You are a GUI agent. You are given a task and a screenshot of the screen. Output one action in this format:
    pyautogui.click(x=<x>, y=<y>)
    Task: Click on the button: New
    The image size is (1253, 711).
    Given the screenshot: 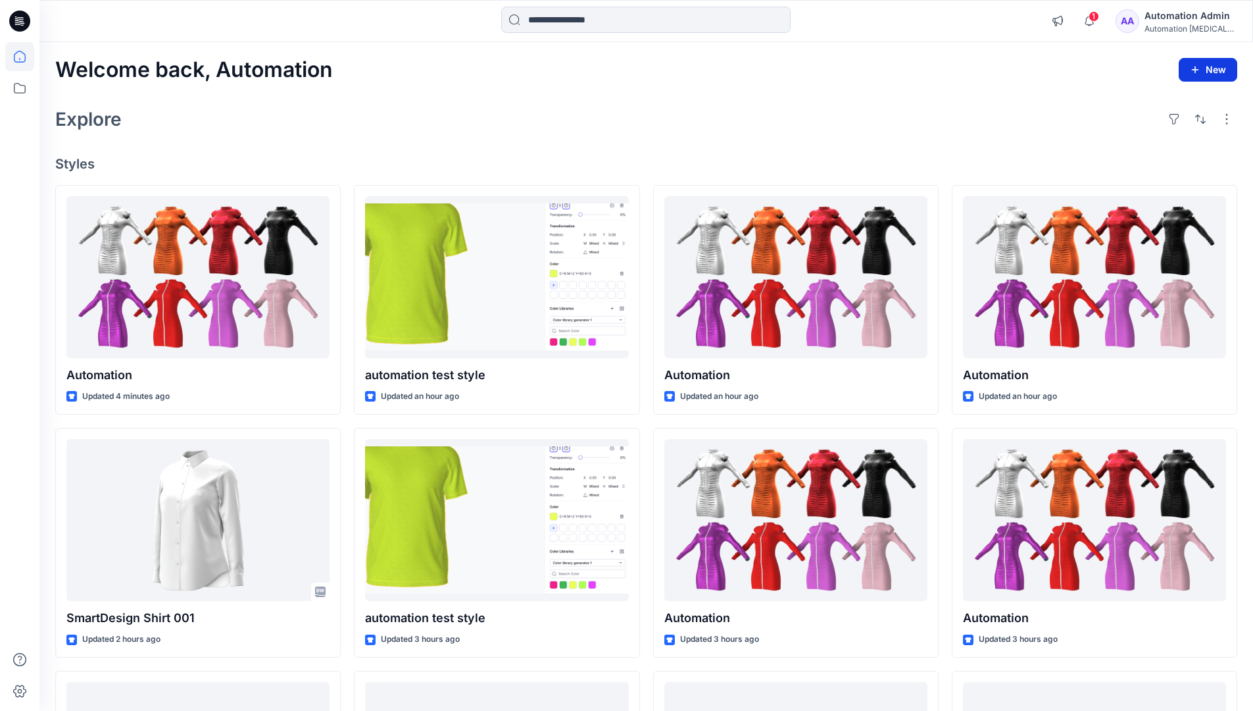 What is the action you would take?
    pyautogui.click(x=1208, y=70)
    